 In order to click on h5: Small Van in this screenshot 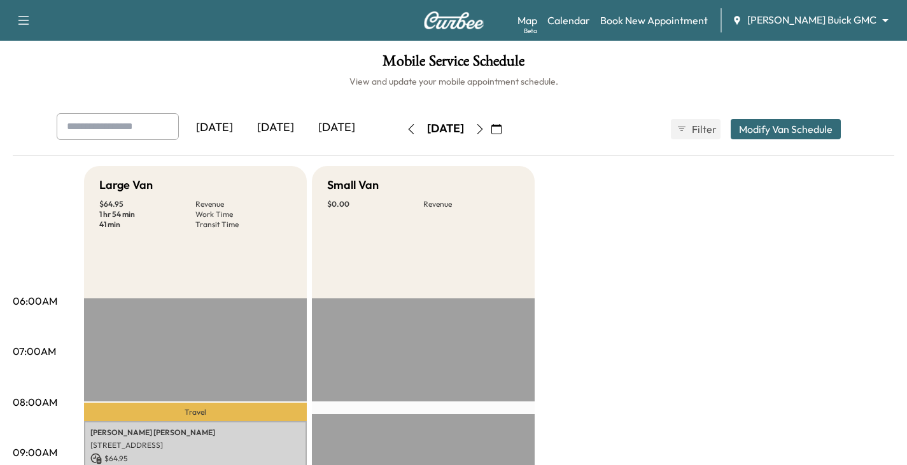, I will do `click(352, 185)`.